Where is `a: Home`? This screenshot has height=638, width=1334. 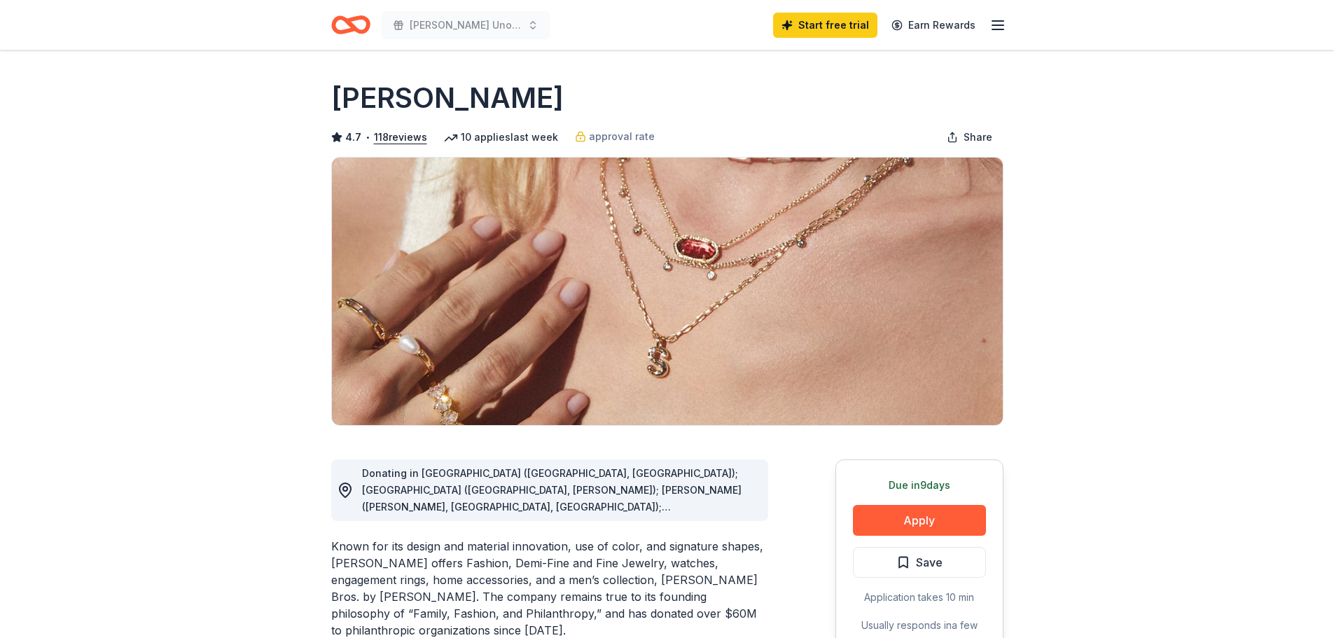 a: Home is located at coordinates (351, 25).